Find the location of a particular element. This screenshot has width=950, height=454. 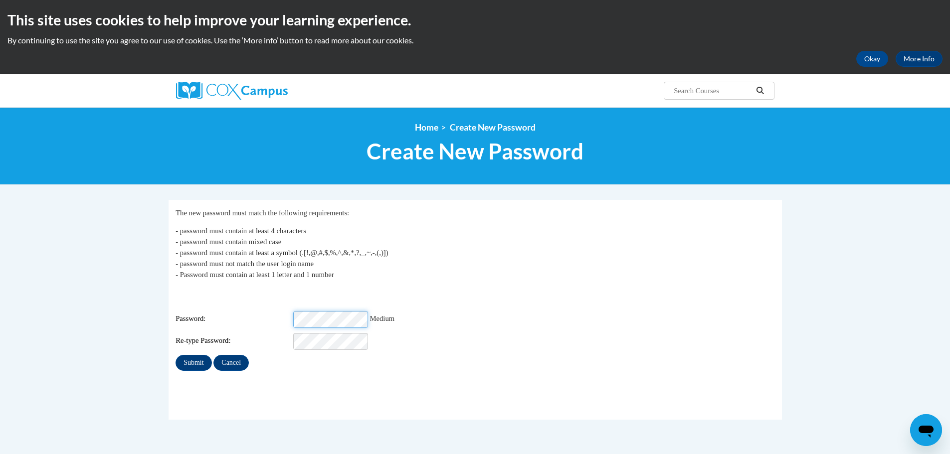

input: Submit is located at coordinates (194, 363).